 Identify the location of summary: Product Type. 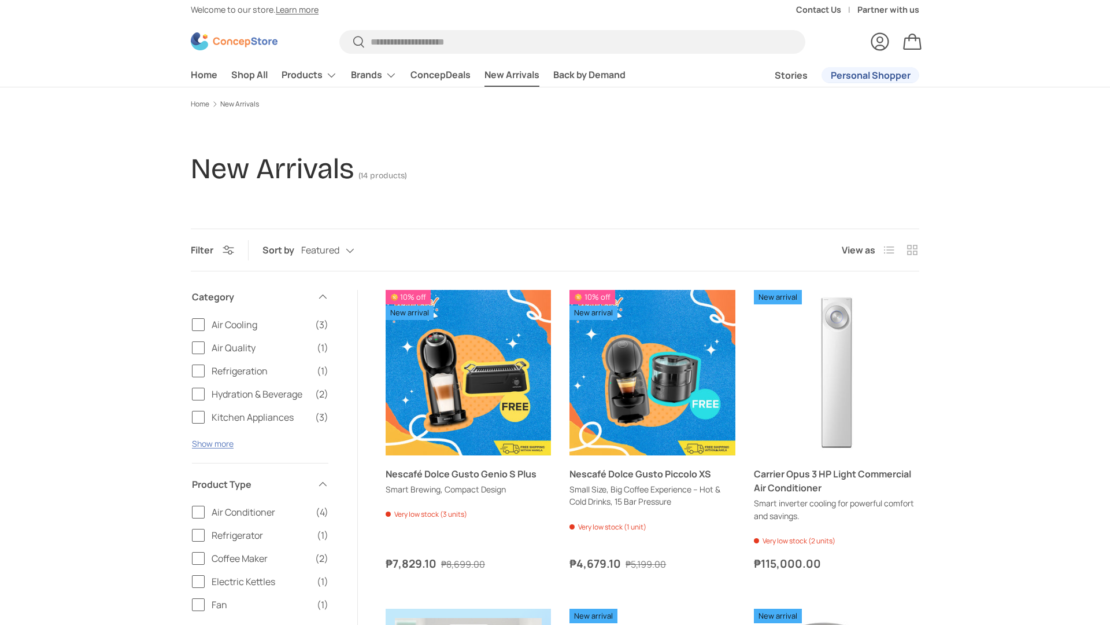
(260, 484).